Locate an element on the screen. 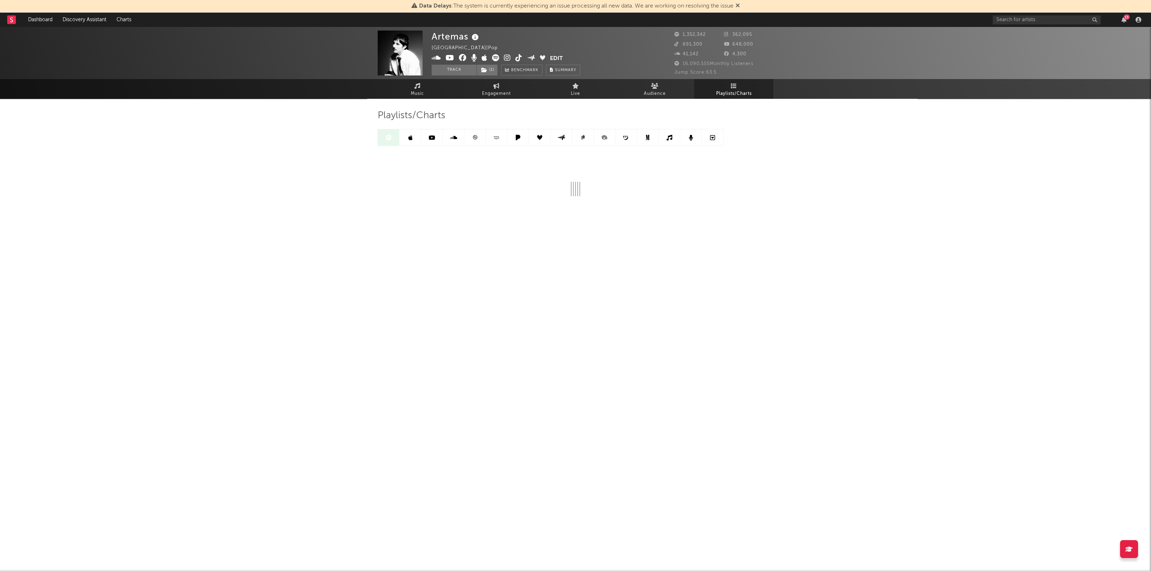 Image resolution: width=1151 pixels, height=571 pixels. span: 1,352,342 is located at coordinates (690, 35).